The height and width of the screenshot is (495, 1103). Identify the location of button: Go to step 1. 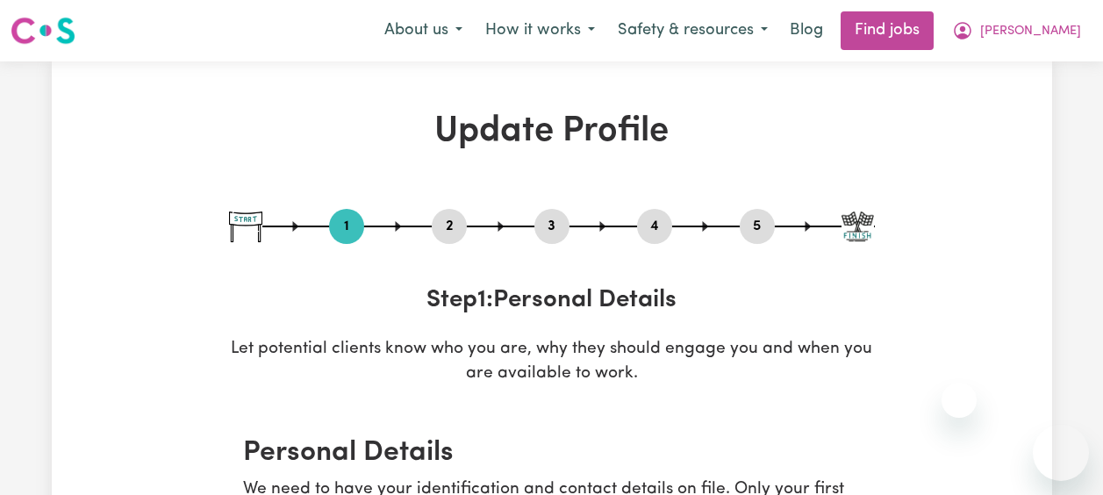
(347, 226).